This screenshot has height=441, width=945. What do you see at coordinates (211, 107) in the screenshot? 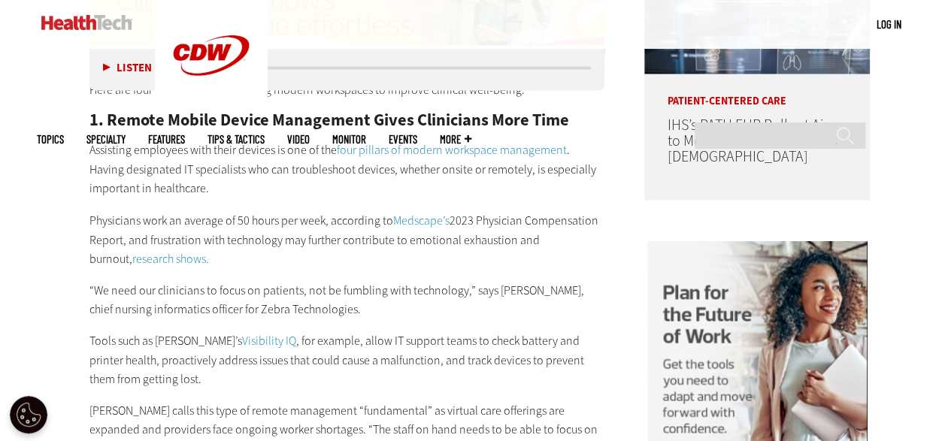
I see `a: CDW` at bounding box center [211, 107].